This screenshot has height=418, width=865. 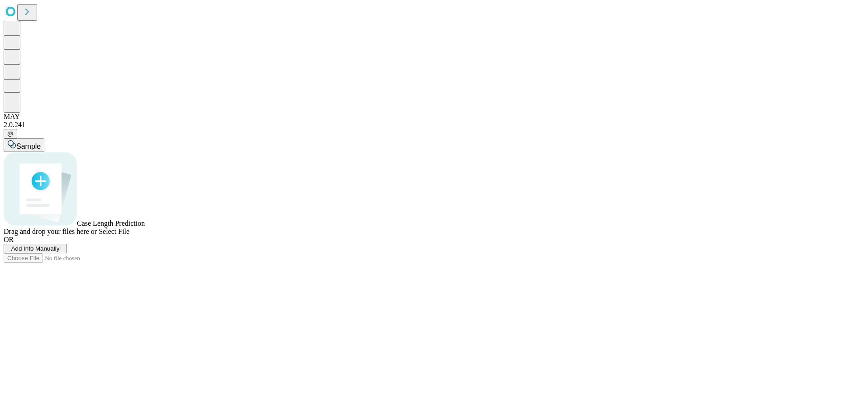 What do you see at coordinates (24, 145) in the screenshot?
I see `button: Sample` at bounding box center [24, 145].